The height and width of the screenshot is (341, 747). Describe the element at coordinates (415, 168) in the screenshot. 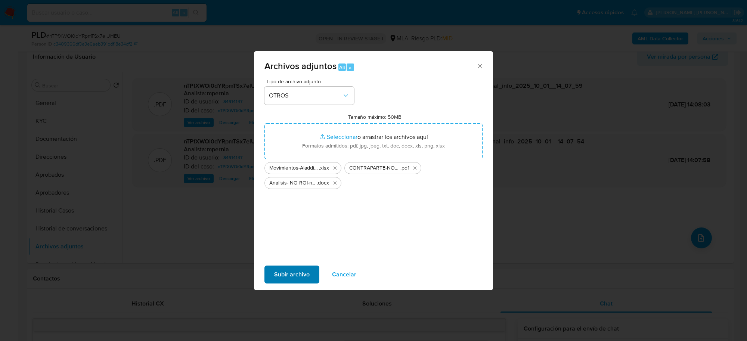

I see `button: Eliminar CONTRAPARTE-NOSIS_Manager_InformeIndividual_20336033692_620658_20251001134847.pdf` at that location.